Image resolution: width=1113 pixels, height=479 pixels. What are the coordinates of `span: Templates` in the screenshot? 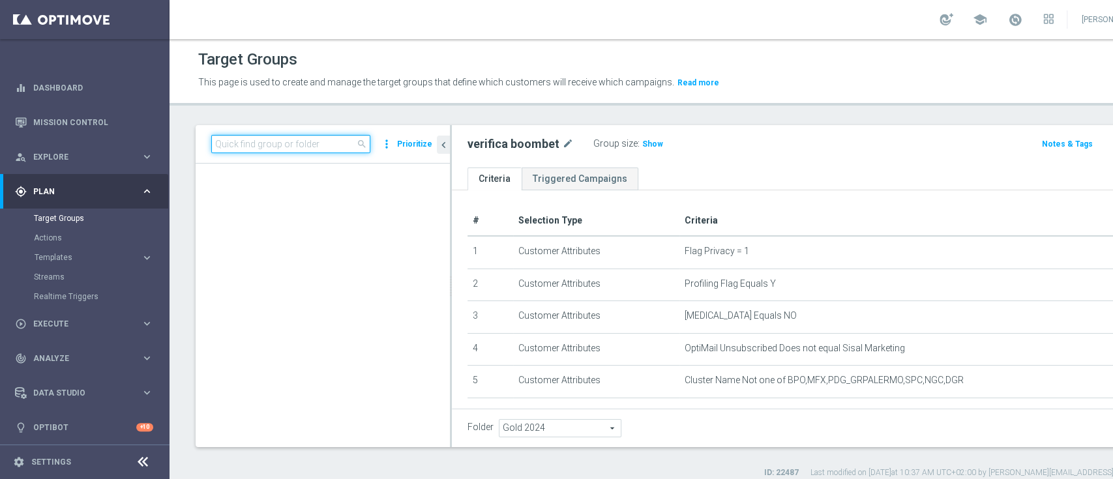 It's located at (81, 257).